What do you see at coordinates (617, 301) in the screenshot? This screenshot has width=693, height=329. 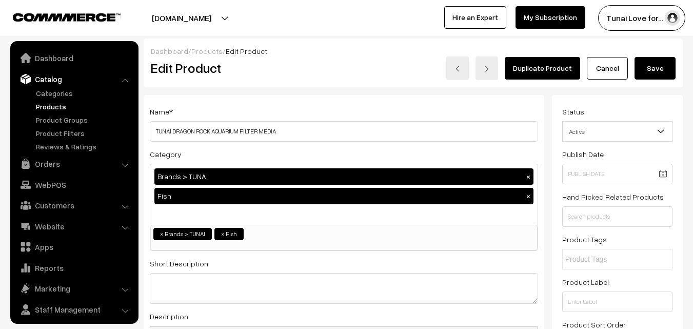 I see `input: Enter Label` at bounding box center [617, 301].